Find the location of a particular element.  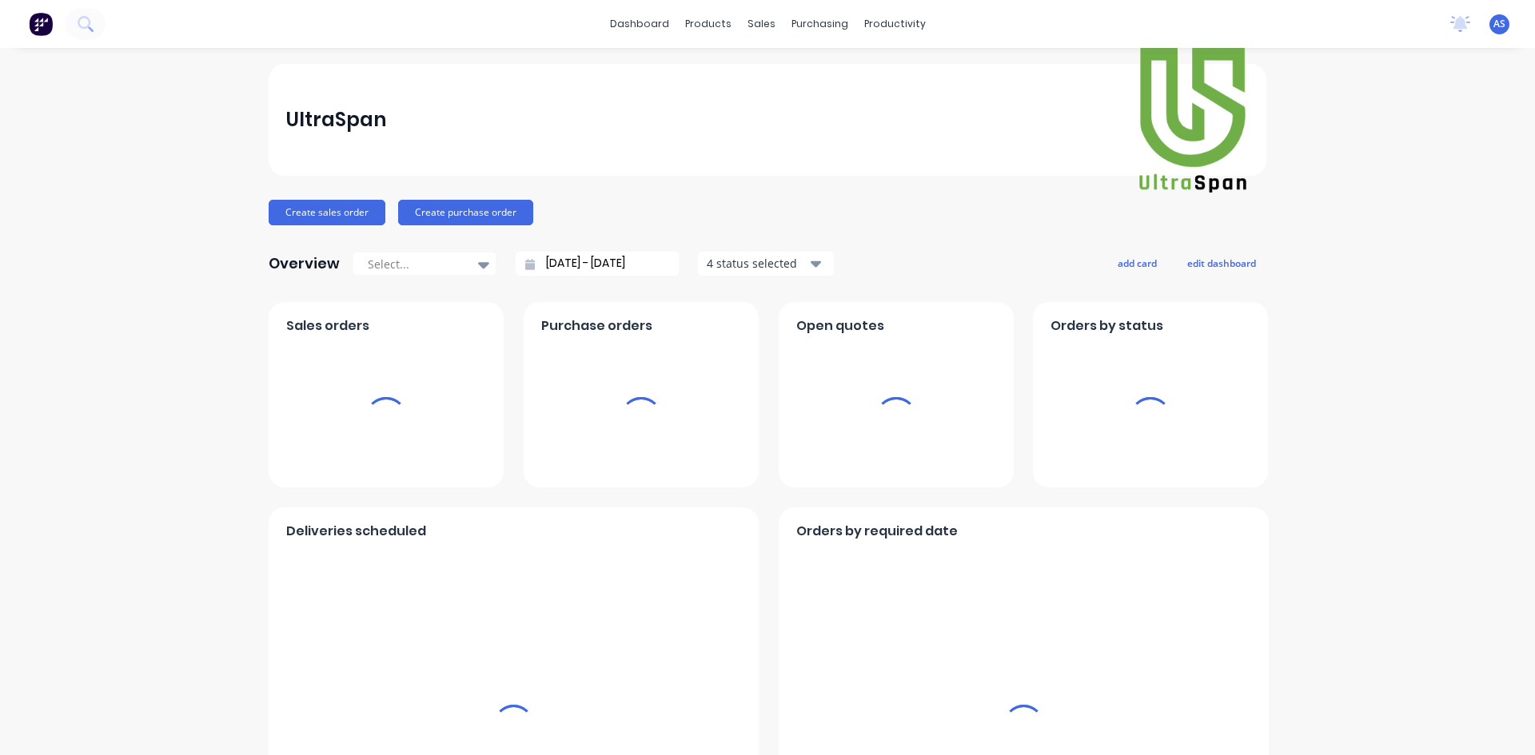

span: Orders by status is located at coordinates (1106, 326).